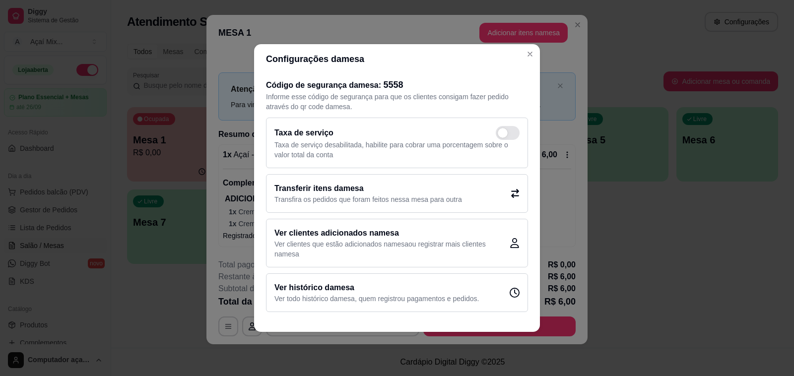 This screenshot has width=794, height=376. What do you see at coordinates (377, 288) in the screenshot?
I see `h2: Ver histórico da mesa` at bounding box center [377, 288].